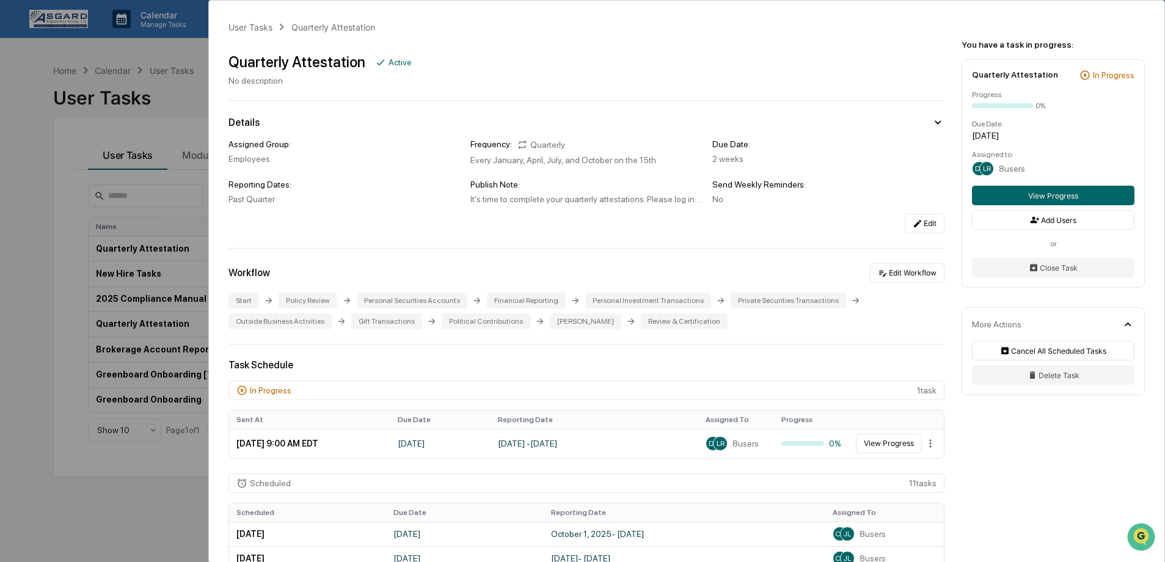 The height and width of the screenshot is (562, 1165). Describe the element at coordinates (586, 160) in the screenshot. I see `div: Every January, April, July, and October on the 15th` at that location.